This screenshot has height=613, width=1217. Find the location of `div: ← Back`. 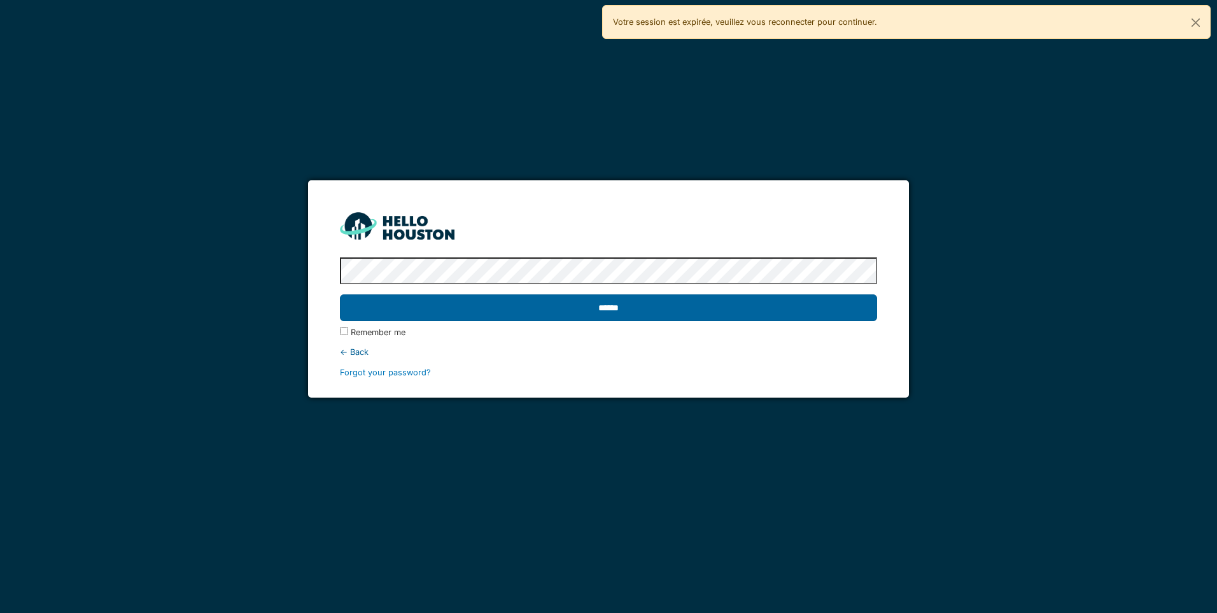

div: ← Back is located at coordinates (608, 351).